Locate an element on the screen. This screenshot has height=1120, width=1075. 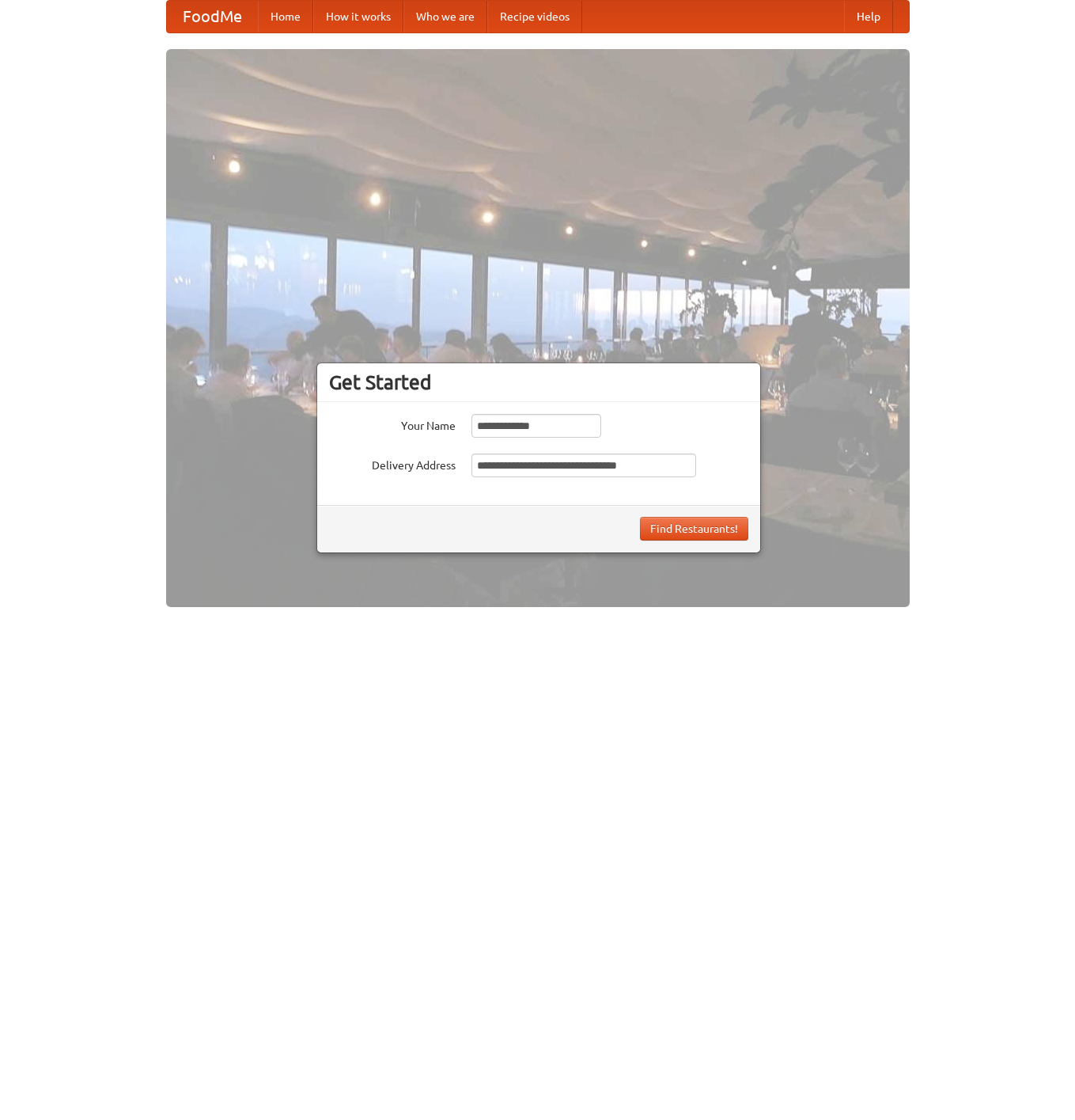
label: Your Name is located at coordinates (393, 423).